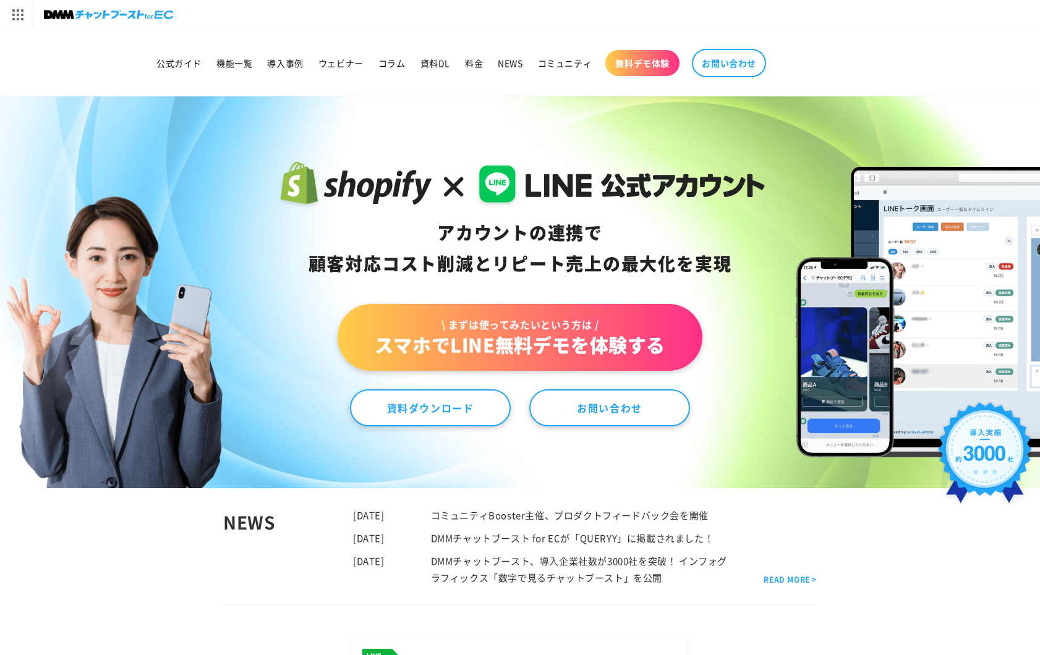 Image resolution: width=1040 pixels, height=655 pixels. Describe the element at coordinates (565, 63) in the screenshot. I see `span: コミュニティ` at that location.